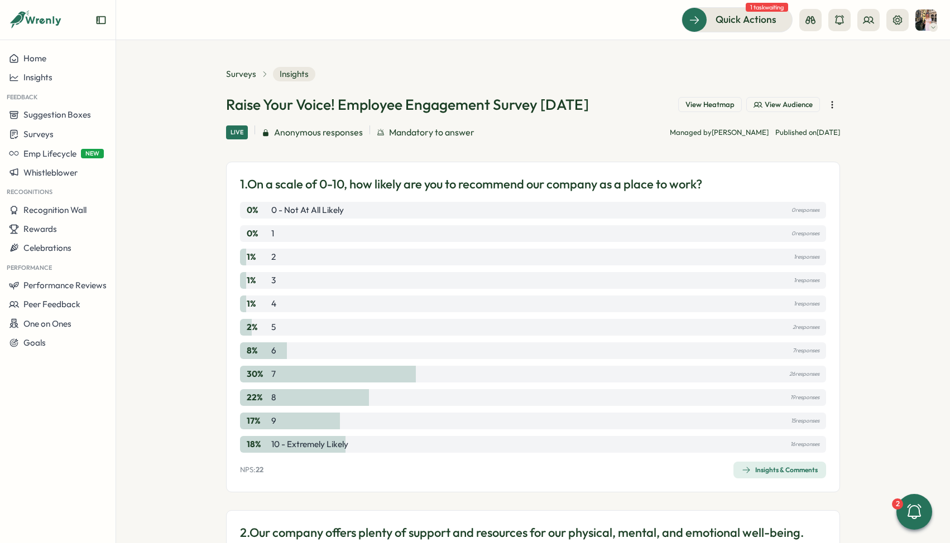 This screenshot has height=543, width=950. Describe the element at coordinates (252, 470) in the screenshot. I see `p: NPS:` at that location.